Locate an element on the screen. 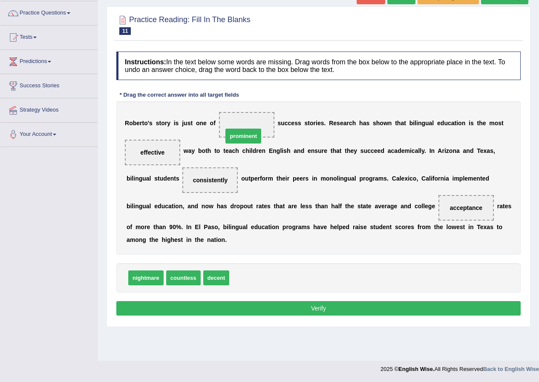 The height and width of the screenshot is (382, 539). h4: In the text below some words are missing. Drag words from the box below to the appropriate place ... is located at coordinates (318, 66).